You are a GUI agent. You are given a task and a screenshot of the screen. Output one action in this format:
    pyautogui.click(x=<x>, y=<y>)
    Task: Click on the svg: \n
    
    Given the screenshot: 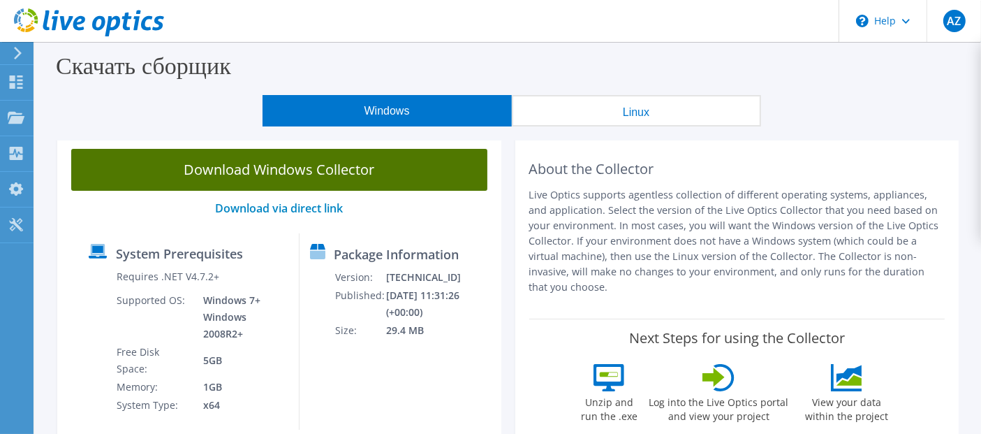 What is the action you would take?
    pyautogui.click(x=863, y=21)
    